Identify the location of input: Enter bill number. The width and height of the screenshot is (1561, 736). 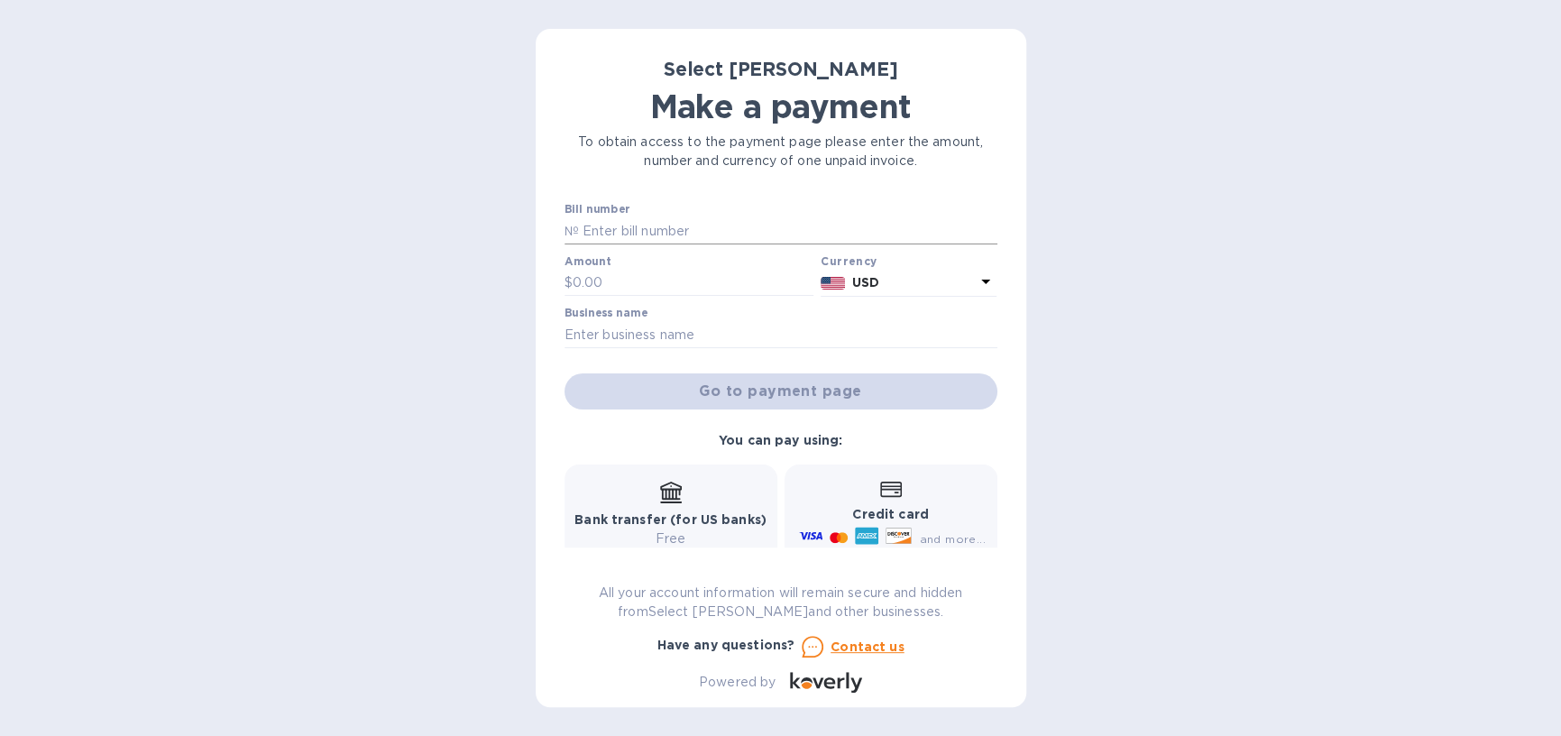
(788, 231).